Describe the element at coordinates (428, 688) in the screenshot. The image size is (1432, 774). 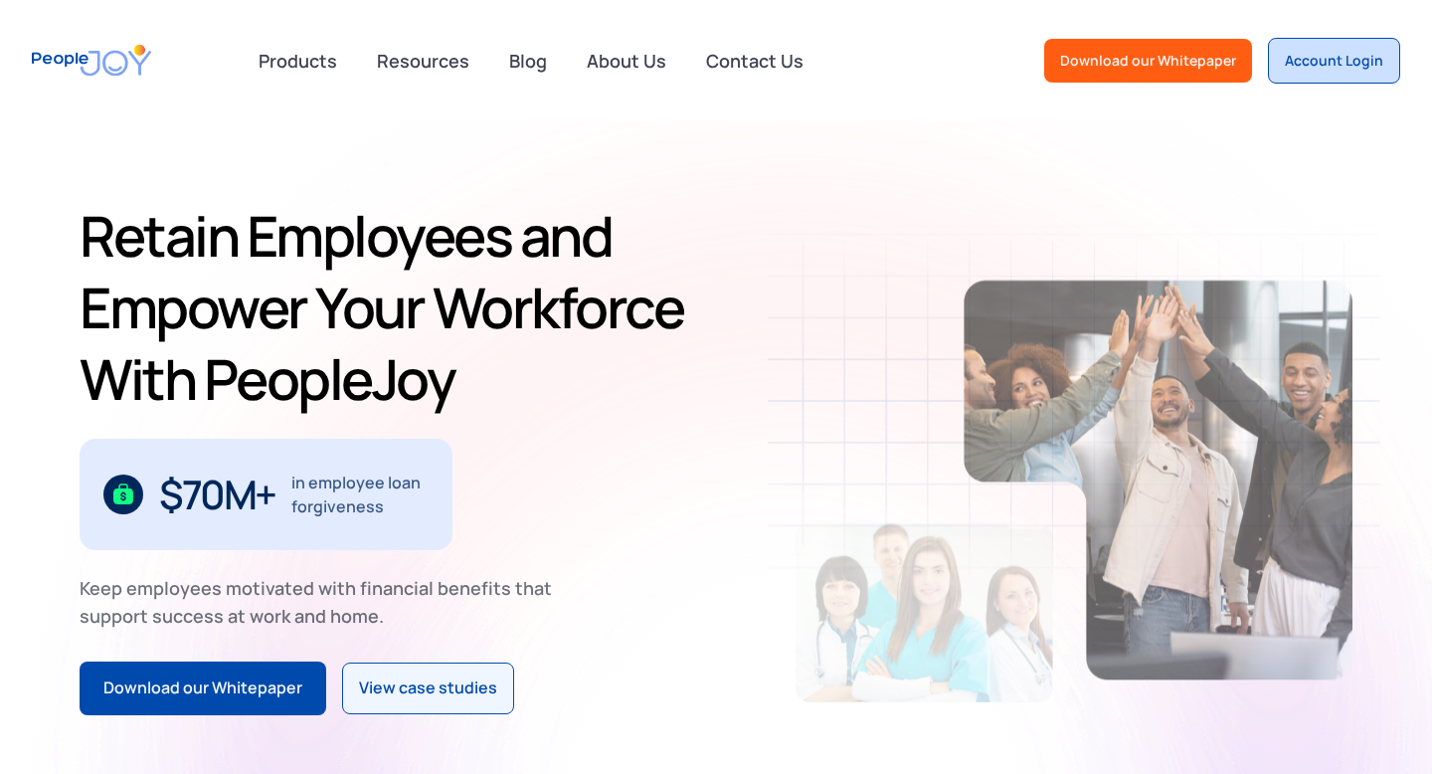
I see `div: View case studies` at that location.